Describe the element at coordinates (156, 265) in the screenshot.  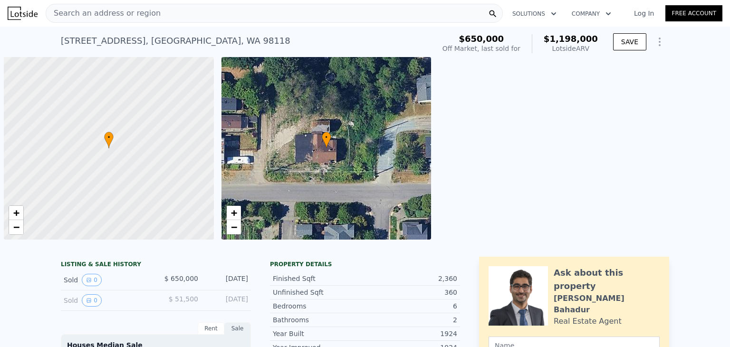
I see `div: LISTING & SALE HISTORY` at that location.